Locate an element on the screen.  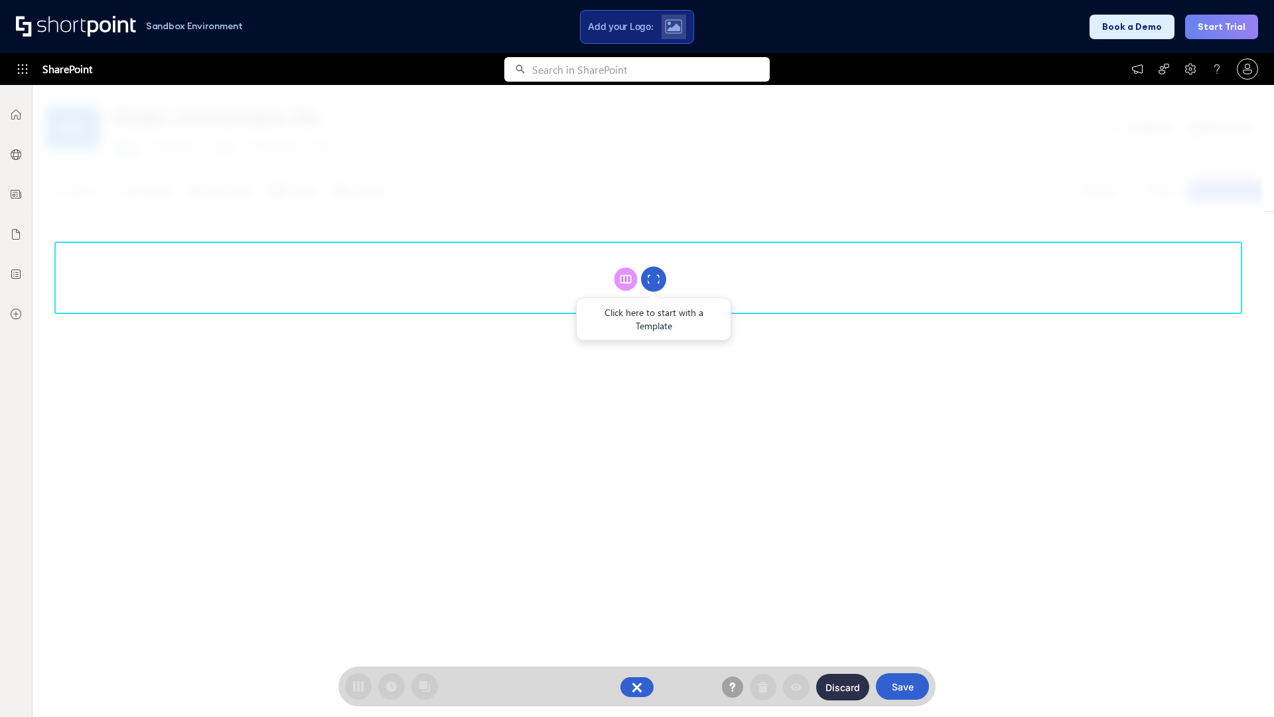
button: Start Trial is located at coordinates (1222, 27).